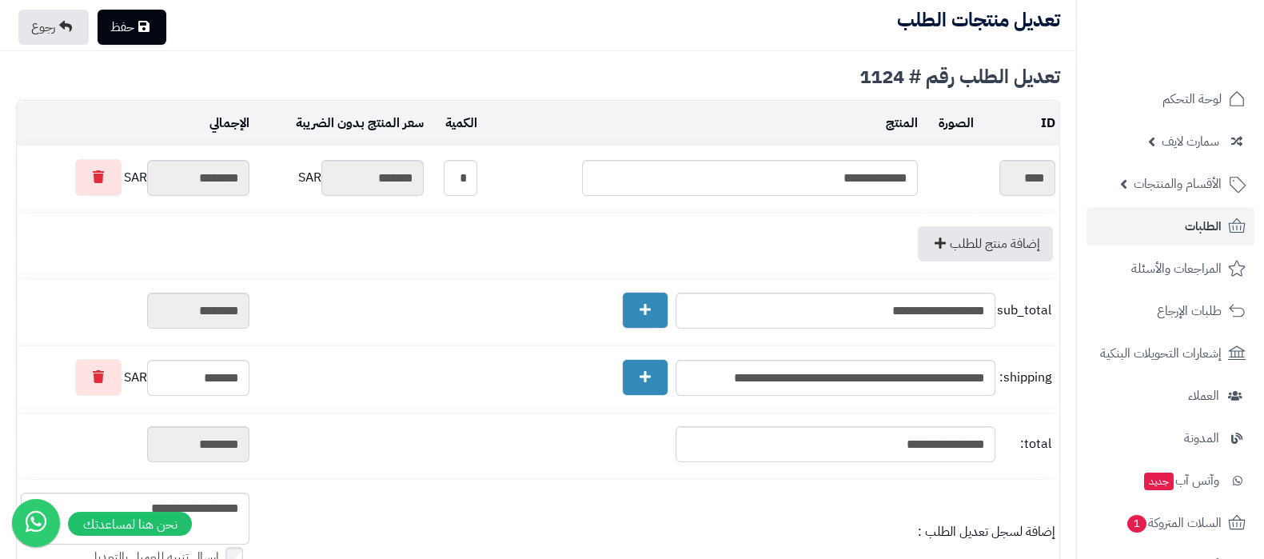 The height and width of the screenshot is (559, 1264). What do you see at coordinates (1181, 480) in the screenshot?
I see `span: وآتس آب` at bounding box center [1181, 480].